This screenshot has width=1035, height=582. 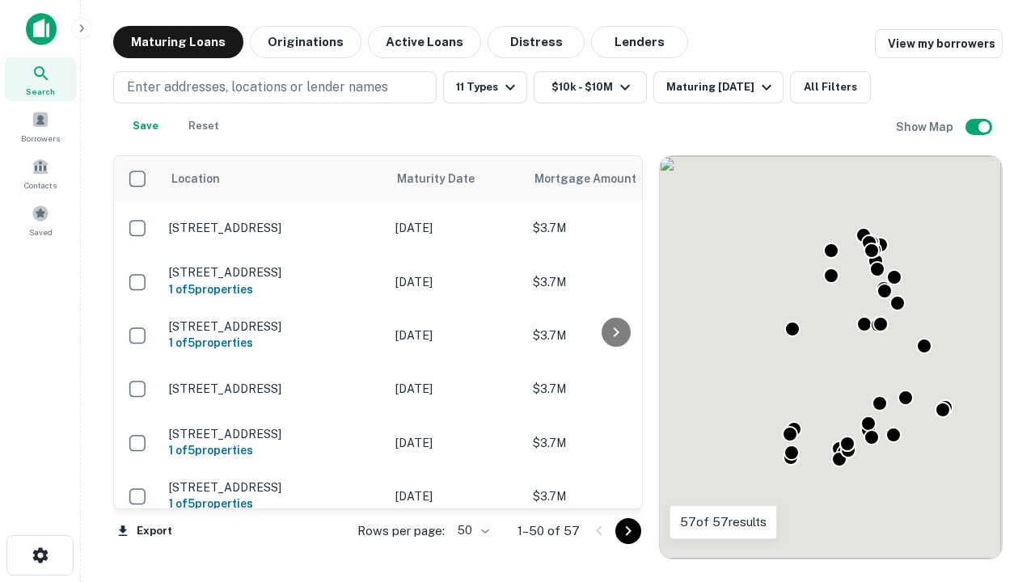 What do you see at coordinates (425, 42) in the screenshot?
I see `button: Active Loans` at bounding box center [425, 42].